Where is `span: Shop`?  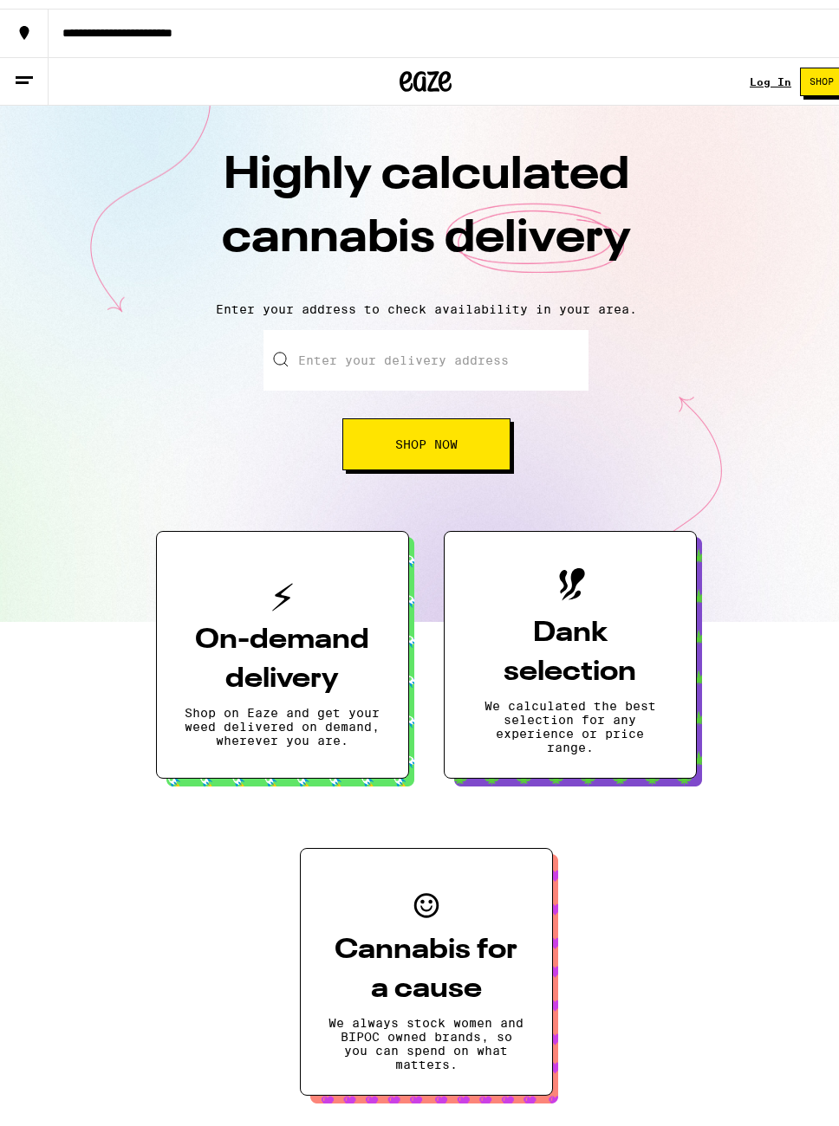
span: Shop is located at coordinates (821, 73).